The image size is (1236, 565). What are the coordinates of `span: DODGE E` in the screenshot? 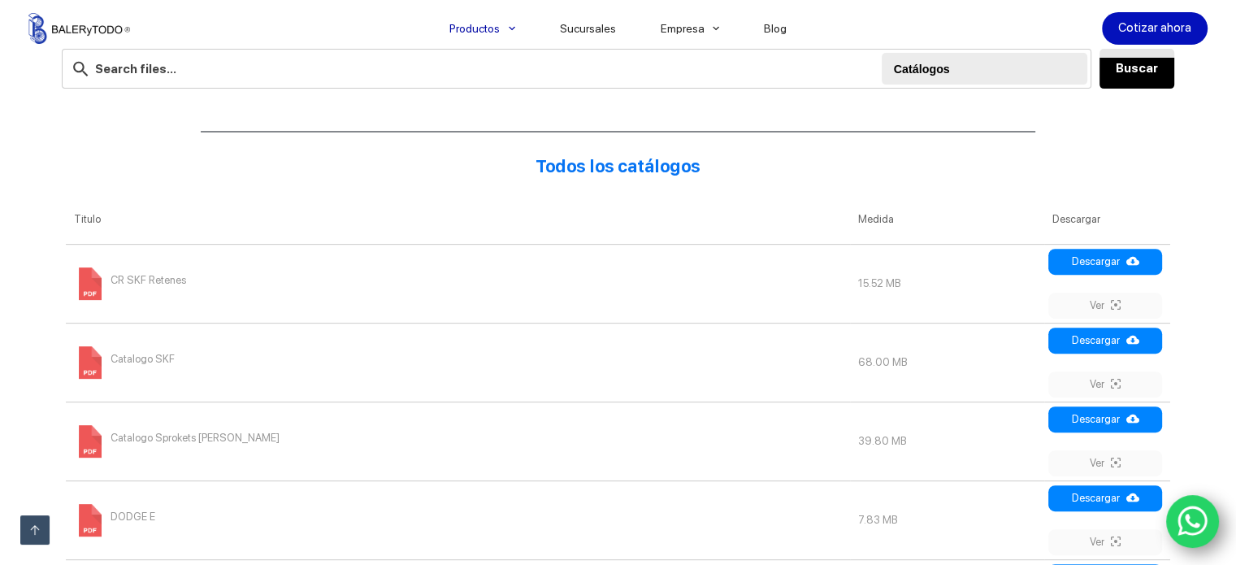 It's located at (132, 517).